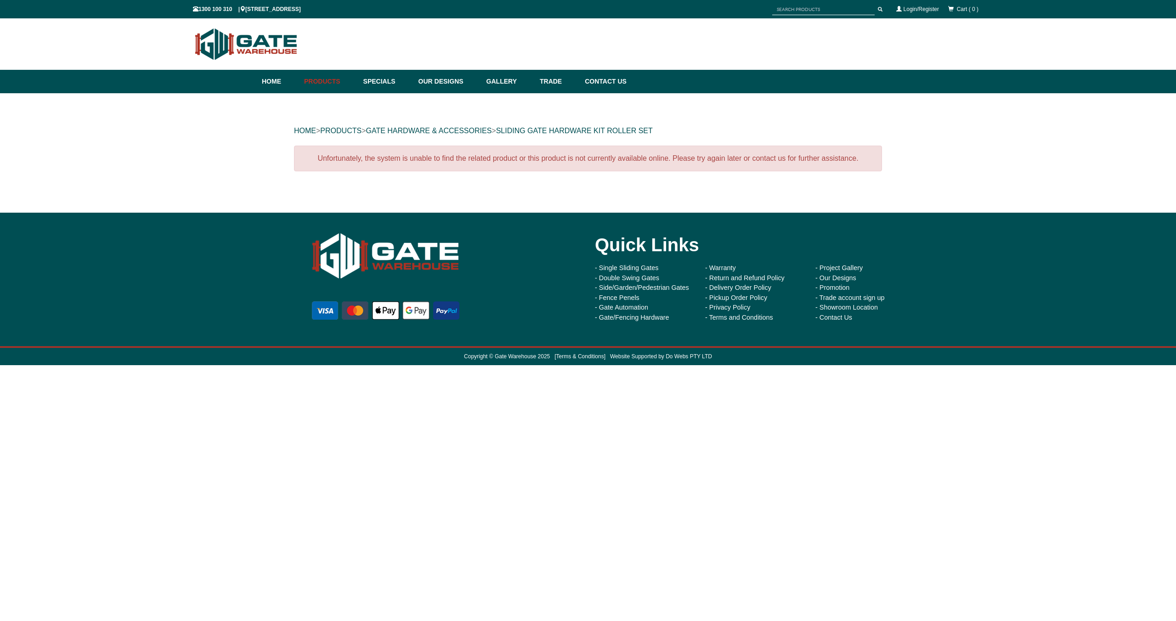 The width and height of the screenshot is (1176, 621). I want to click on a: HOME, so click(305, 130).